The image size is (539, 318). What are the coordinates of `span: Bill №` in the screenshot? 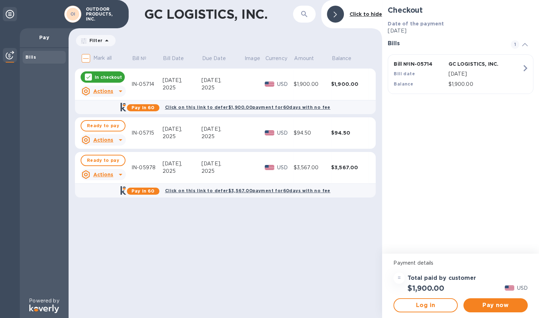 It's located at (144, 58).